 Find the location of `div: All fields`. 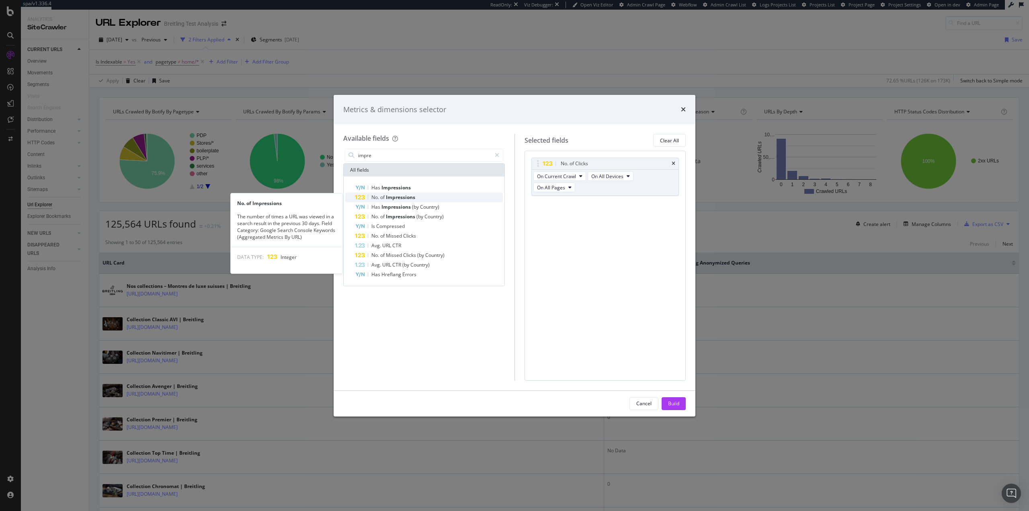

div: All fields is located at coordinates (424, 170).